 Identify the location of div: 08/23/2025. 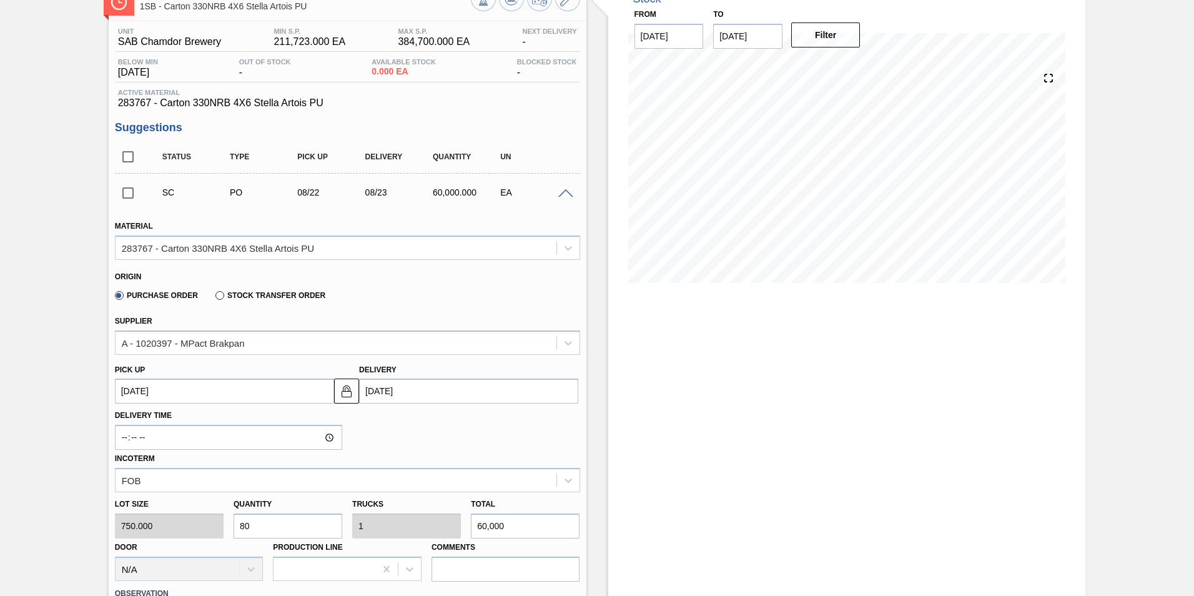
(400, 192).